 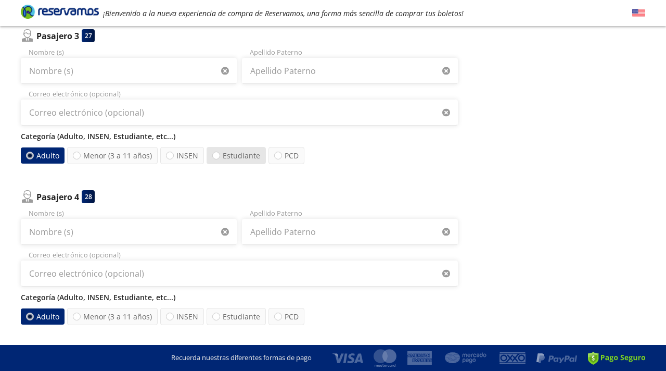 I want to click on a: Brand Logo, so click(x=60, y=13).